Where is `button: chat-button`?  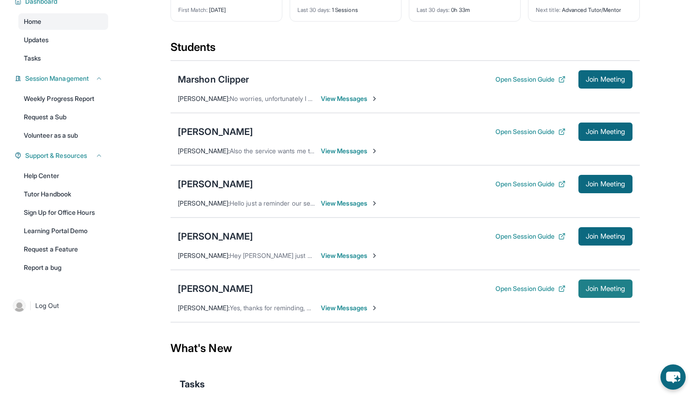
button: chat-button is located at coordinates (673, 376).